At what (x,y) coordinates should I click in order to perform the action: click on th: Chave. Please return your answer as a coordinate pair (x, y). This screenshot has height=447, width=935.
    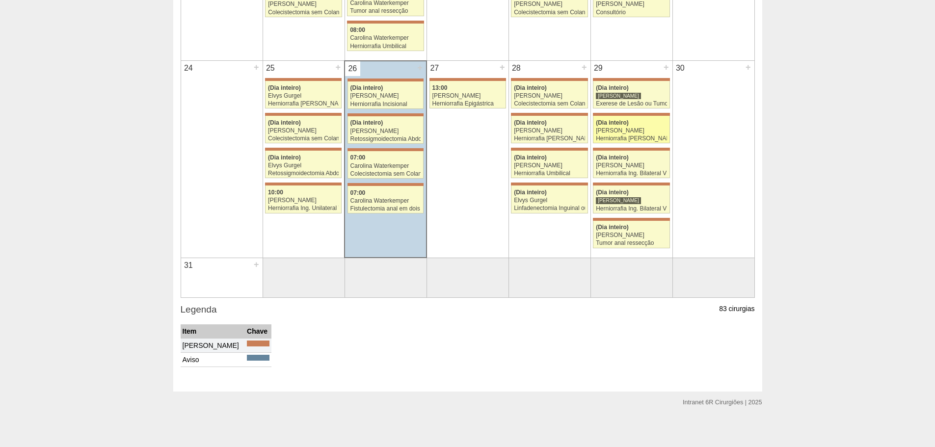
    Looking at the image, I should click on (258, 331).